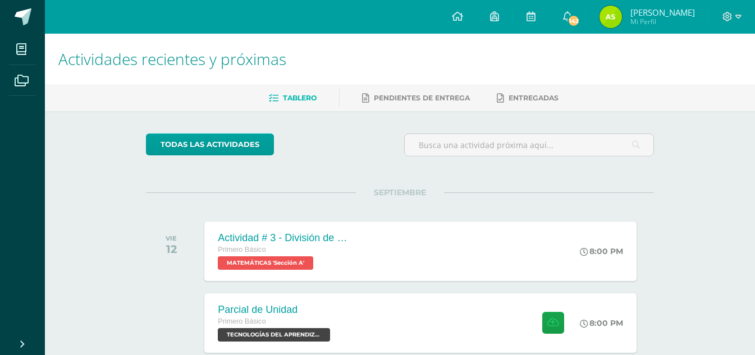 The image size is (755, 355). I want to click on div: VIE, so click(171, 239).